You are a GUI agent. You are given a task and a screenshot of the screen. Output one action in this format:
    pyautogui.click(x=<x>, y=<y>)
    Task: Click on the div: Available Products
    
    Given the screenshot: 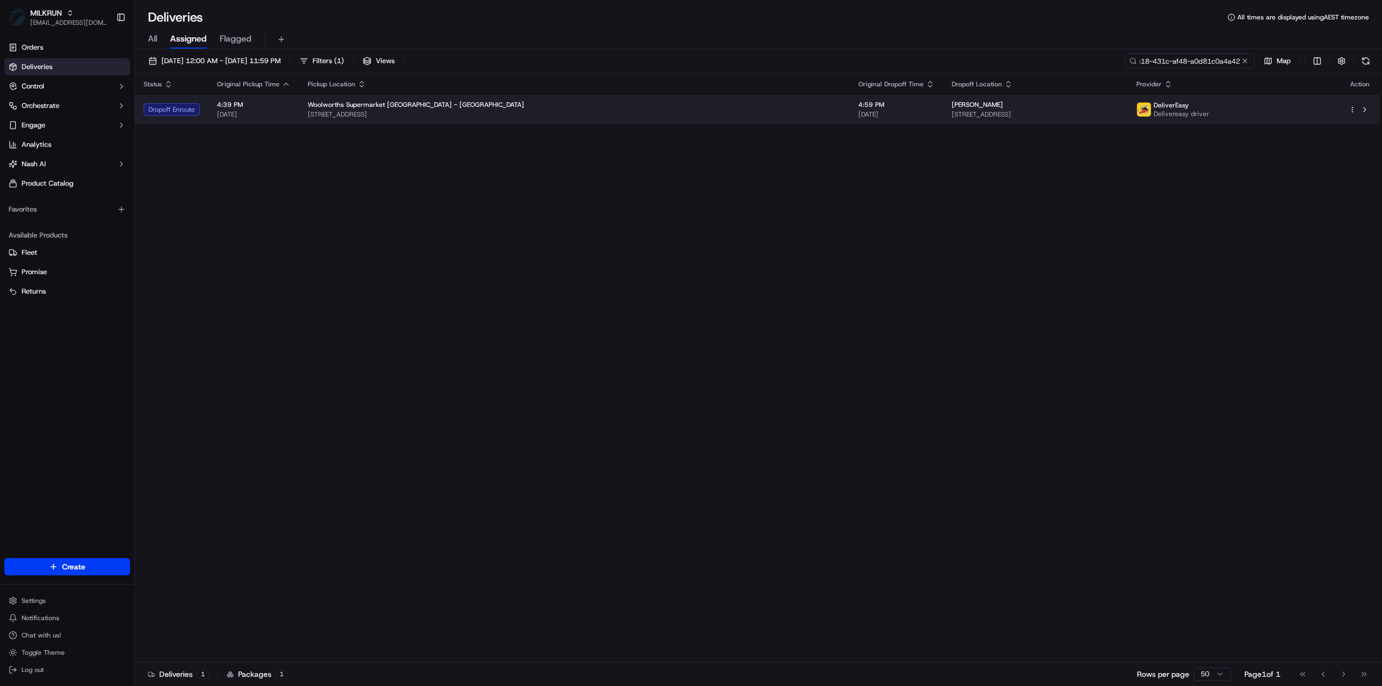 What is the action you would take?
    pyautogui.click(x=67, y=235)
    